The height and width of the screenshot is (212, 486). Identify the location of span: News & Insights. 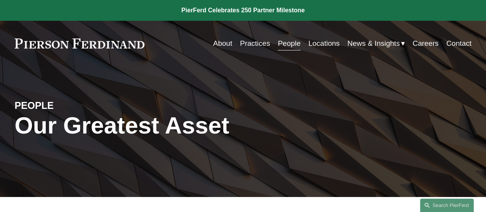
(374, 43).